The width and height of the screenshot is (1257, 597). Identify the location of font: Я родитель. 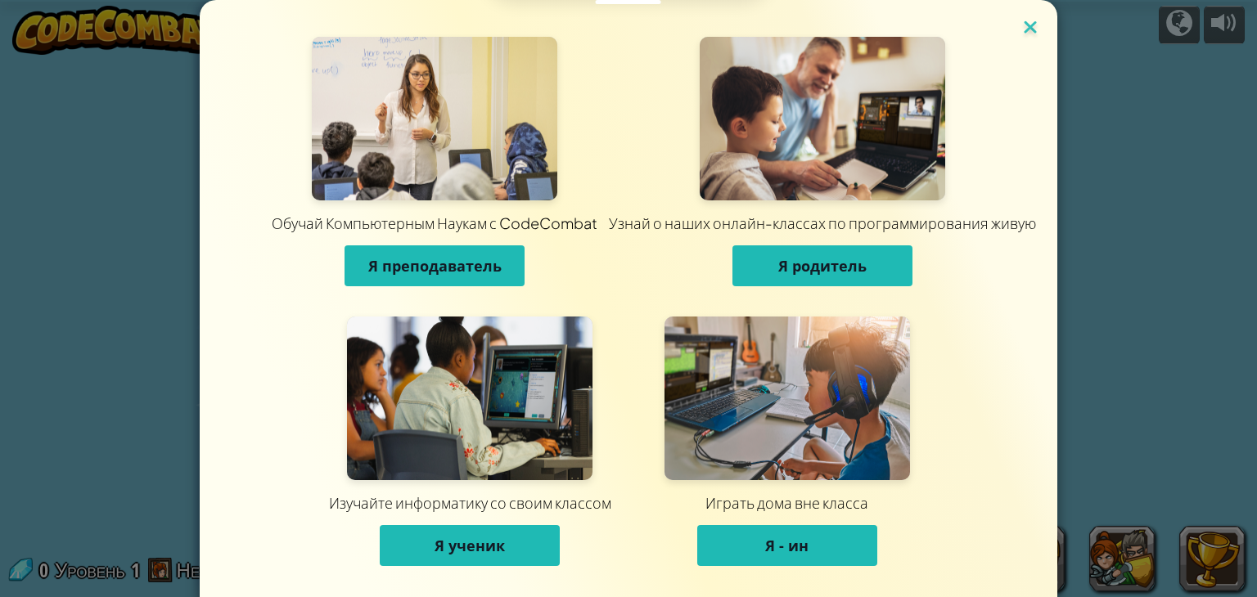
(822, 266).